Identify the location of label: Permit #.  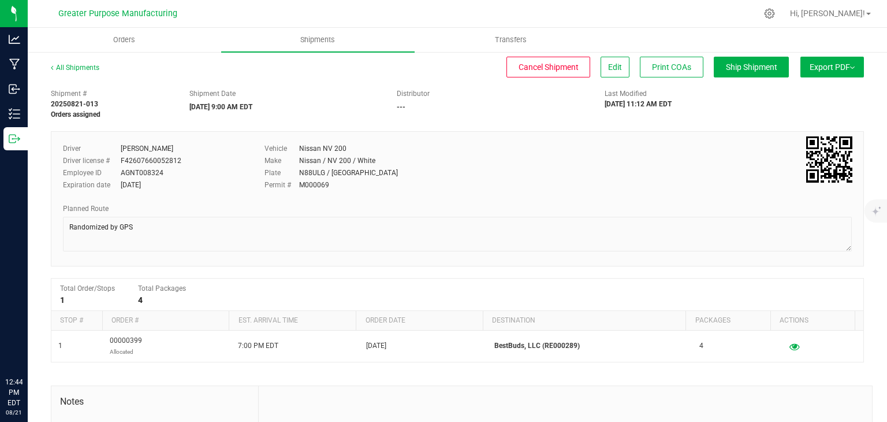
(282, 185).